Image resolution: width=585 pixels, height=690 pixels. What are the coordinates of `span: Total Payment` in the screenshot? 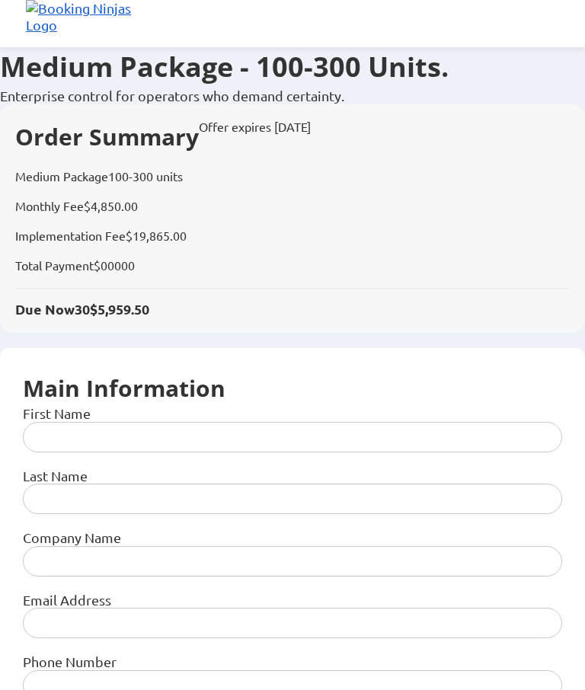 It's located at (54, 265).